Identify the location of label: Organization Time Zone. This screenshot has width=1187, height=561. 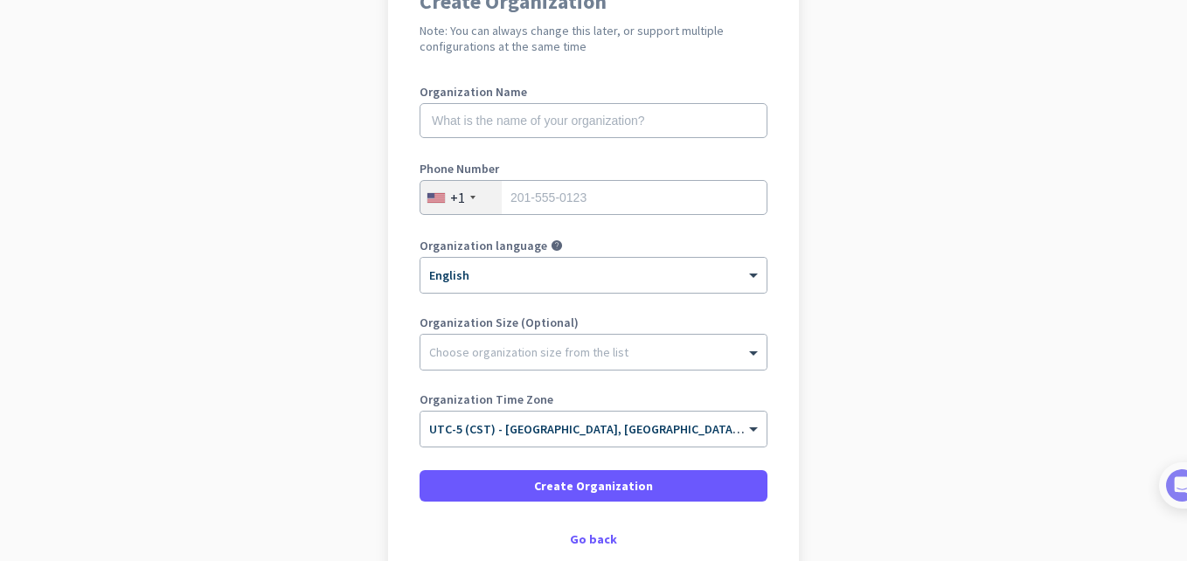
(594, 399).